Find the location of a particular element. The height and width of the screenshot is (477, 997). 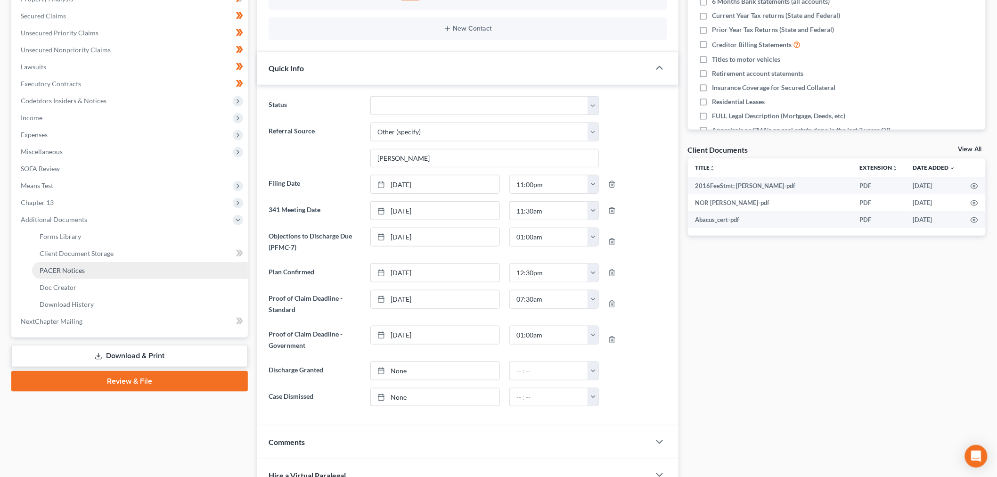

span: PACER Notices is located at coordinates (62, 270).